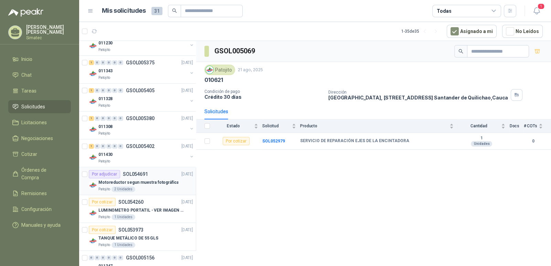 The height and width of the screenshot is (266, 551). What do you see at coordinates (140, 63) in the screenshot?
I see `p: GSOL005375` at bounding box center [140, 63].